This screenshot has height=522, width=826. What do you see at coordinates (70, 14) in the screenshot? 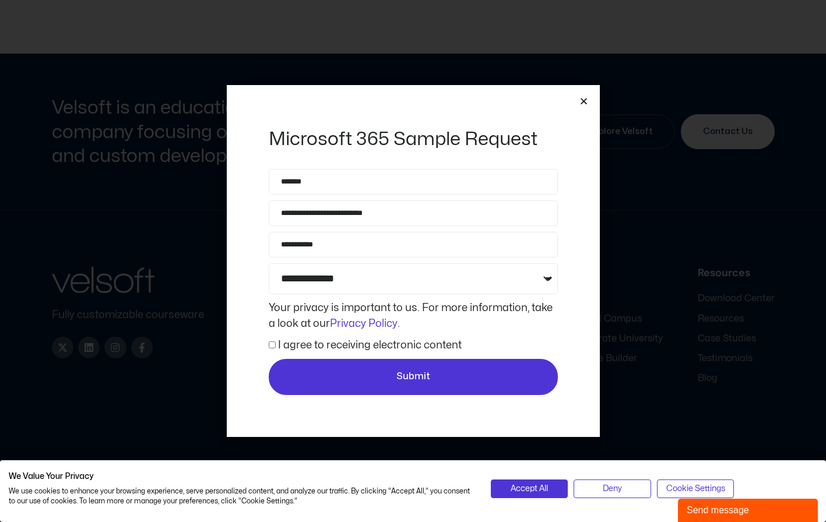
I see `div: Send message` at bounding box center [70, 14].